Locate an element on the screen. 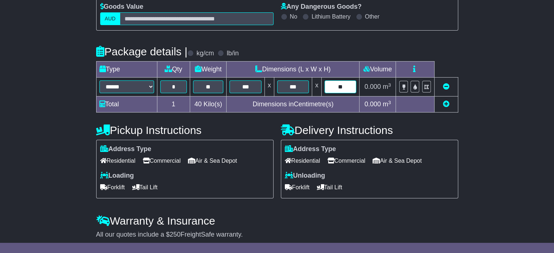 This screenshot has width=554, height=253. td: Total is located at coordinates (126, 105).